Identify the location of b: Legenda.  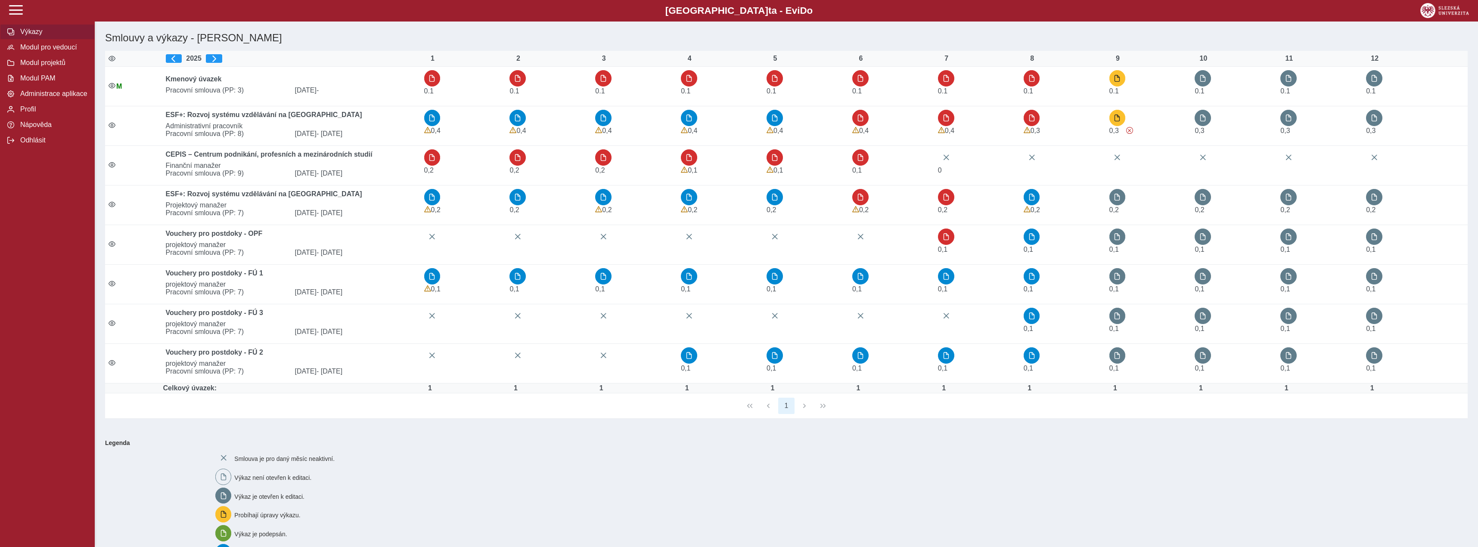
(783, 443).